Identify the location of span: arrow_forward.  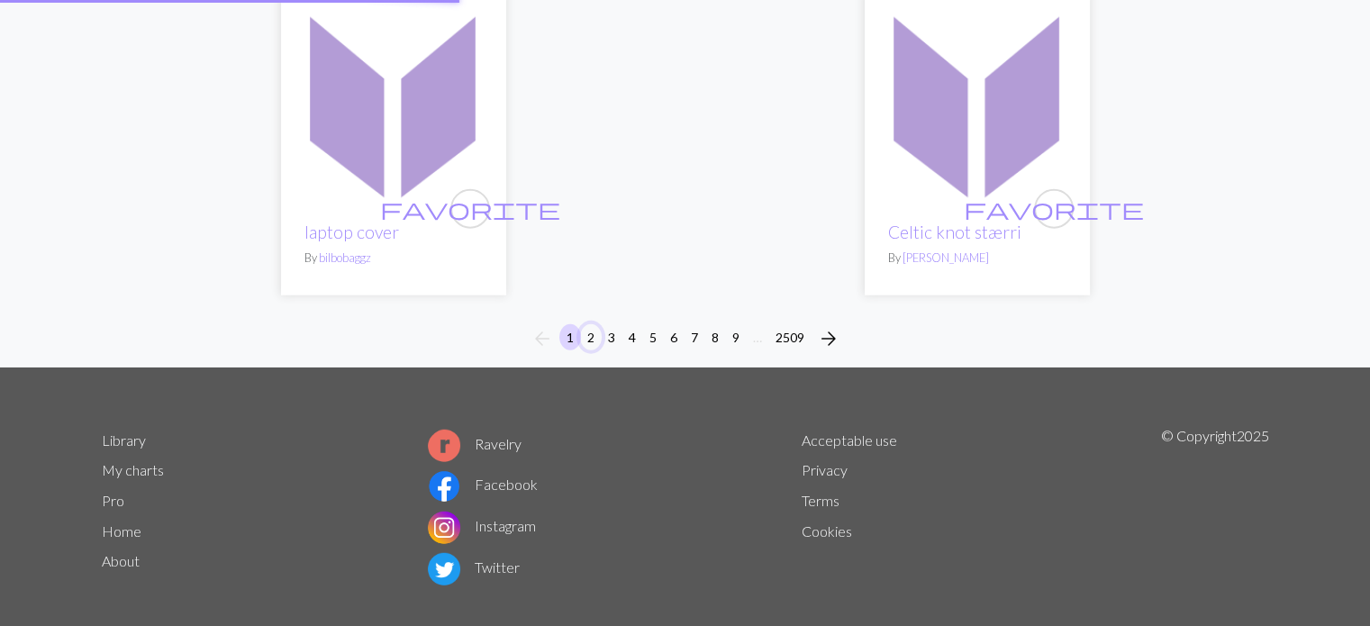
(829, 339).